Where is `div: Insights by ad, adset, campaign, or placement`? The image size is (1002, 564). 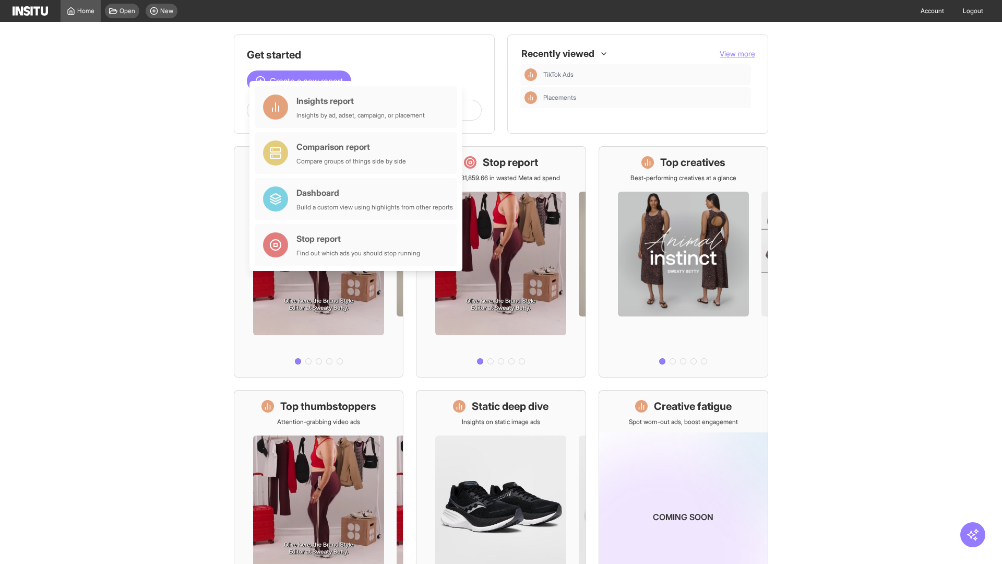
div: Insights by ad, adset, campaign, or placement is located at coordinates (361, 115).